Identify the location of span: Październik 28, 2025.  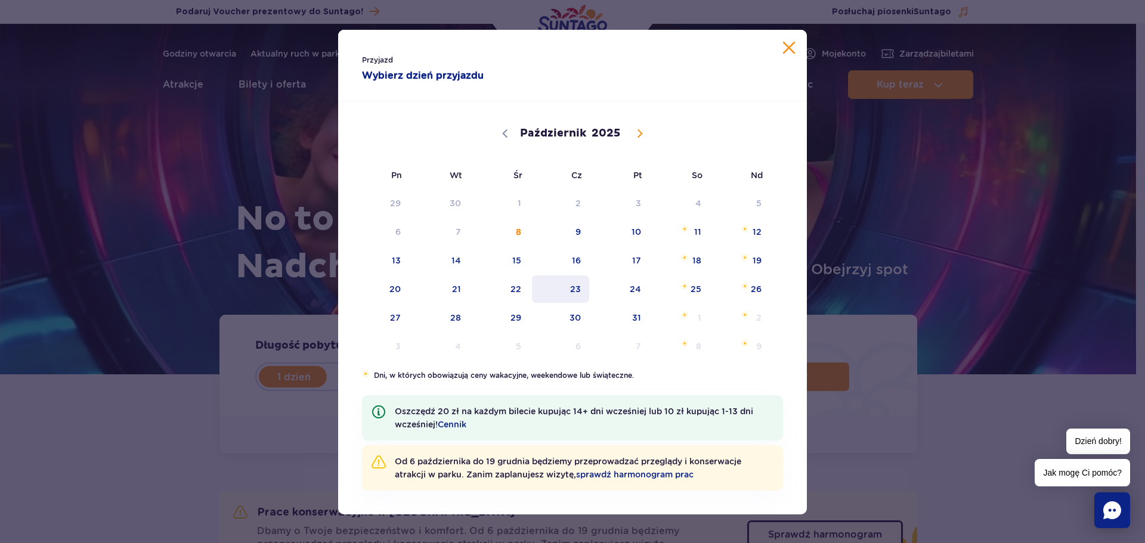
(440, 318).